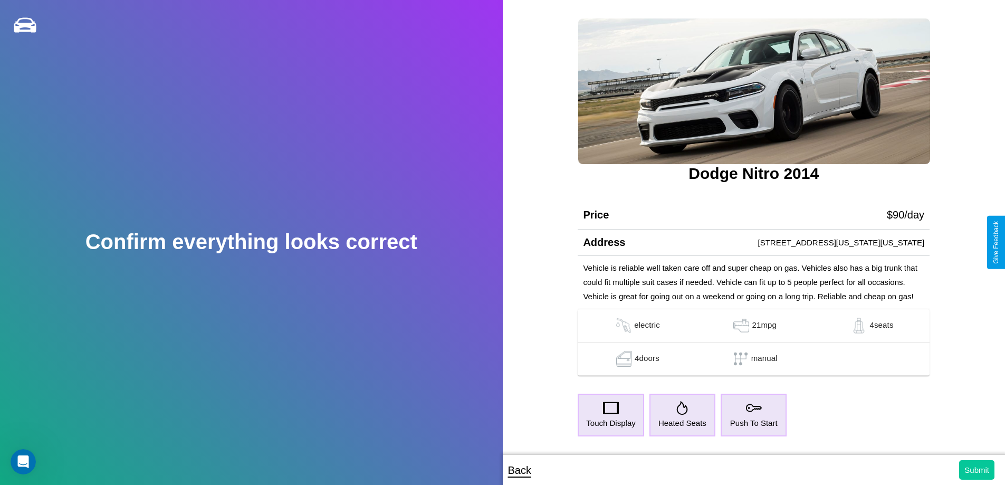  What do you see at coordinates (753, 342) in the screenshot?
I see `table: simple table` at bounding box center [753, 342].